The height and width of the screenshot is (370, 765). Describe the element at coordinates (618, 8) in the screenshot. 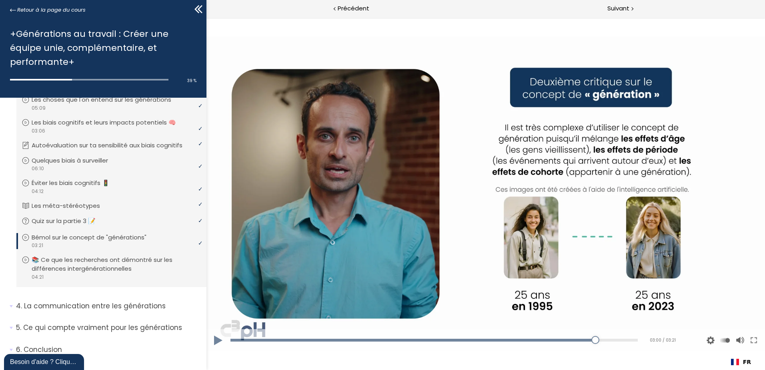

I see `span: Suivant` at that location.